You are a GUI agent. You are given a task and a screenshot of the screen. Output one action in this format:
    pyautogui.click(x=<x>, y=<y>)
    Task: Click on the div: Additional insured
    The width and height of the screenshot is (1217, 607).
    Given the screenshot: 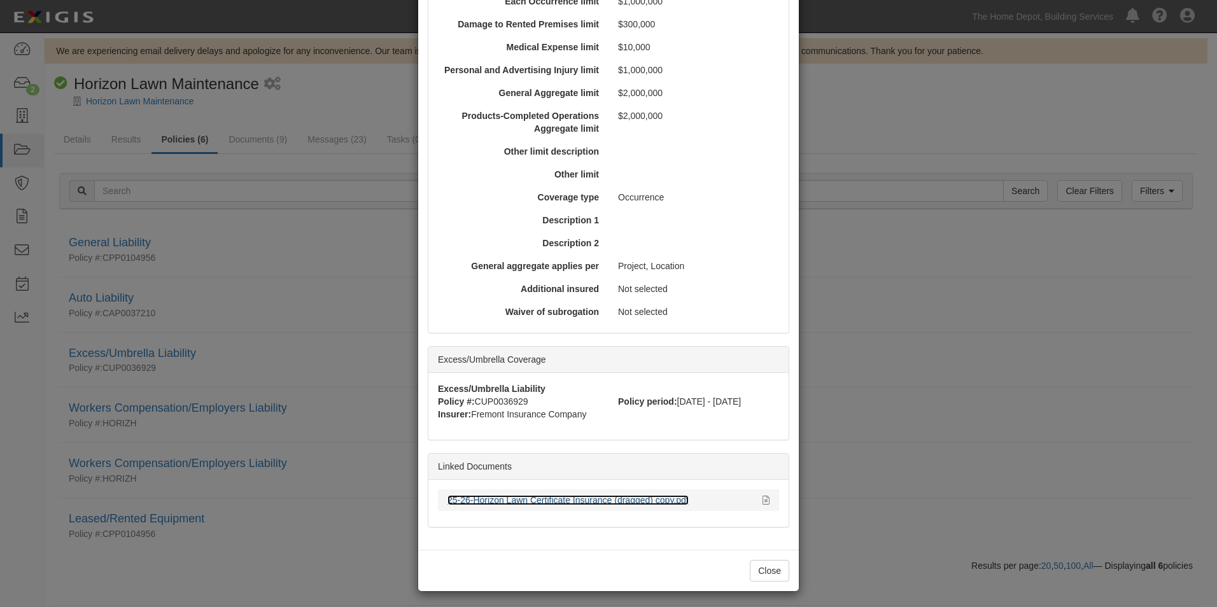 What is the action you would take?
    pyautogui.click(x=521, y=289)
    